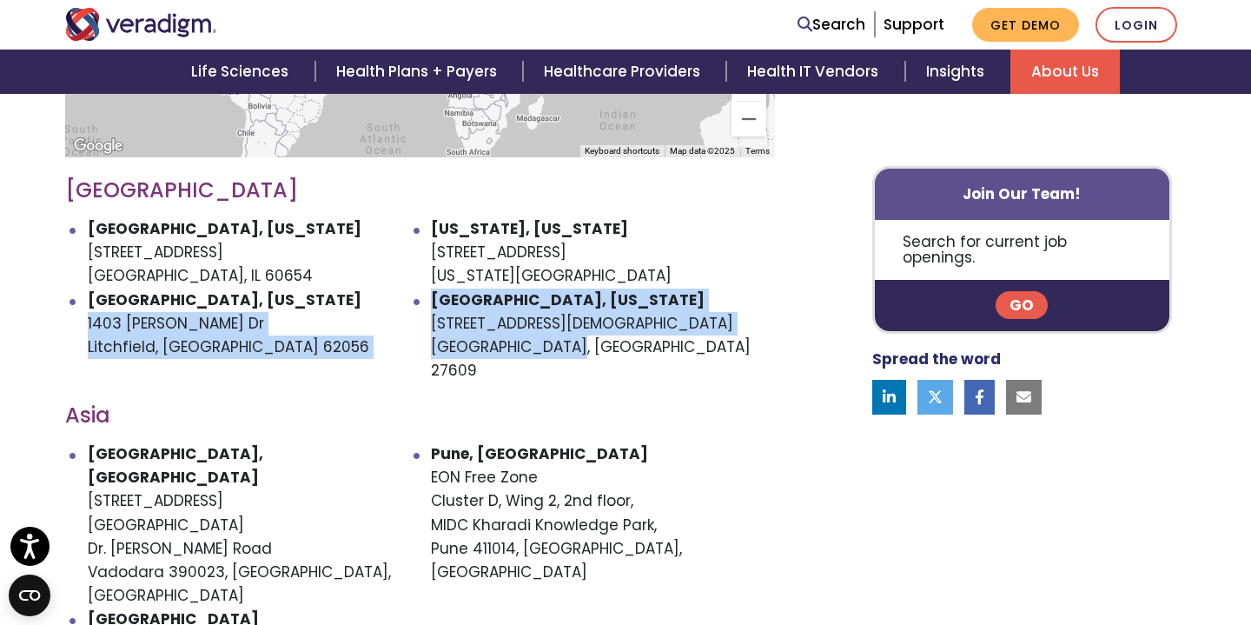  Describe the element at coordinates (957, 71) in the screenshot. I see `a: Insights` at that location.